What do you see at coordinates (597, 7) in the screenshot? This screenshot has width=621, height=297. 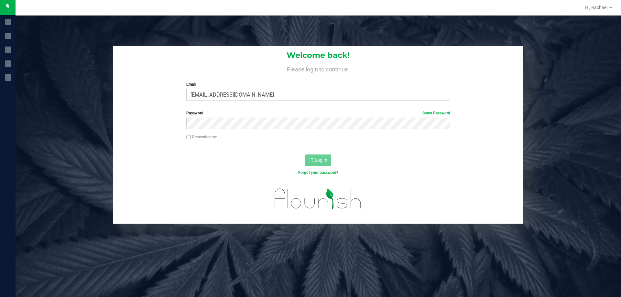 I see `span: Hi, Rachael!` at bounding box center [597, 7].